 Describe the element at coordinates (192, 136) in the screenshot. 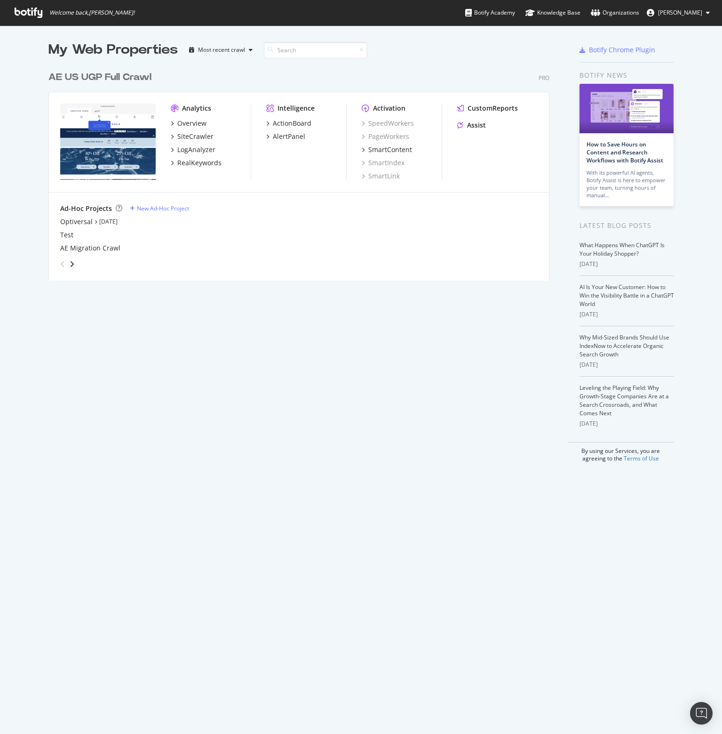

I see `a: SiteCrawler` at that location.